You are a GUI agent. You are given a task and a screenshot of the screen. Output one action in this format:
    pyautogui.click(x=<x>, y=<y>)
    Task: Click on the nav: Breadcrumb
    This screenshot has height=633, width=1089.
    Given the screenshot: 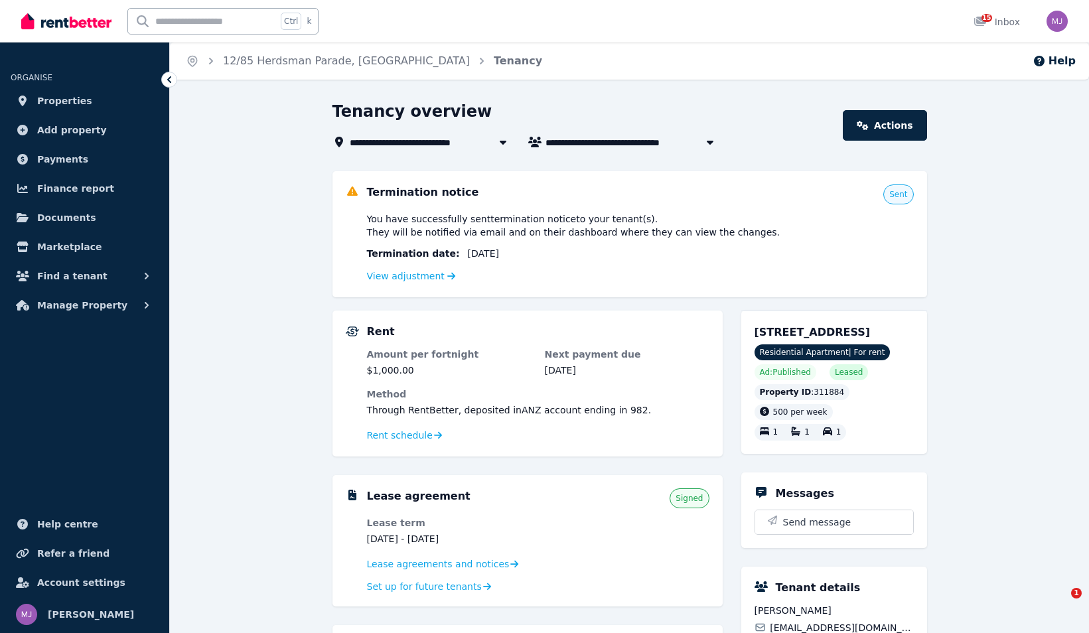 What is the action you would take?
    pyautogui.click(x=364, y=61)
    